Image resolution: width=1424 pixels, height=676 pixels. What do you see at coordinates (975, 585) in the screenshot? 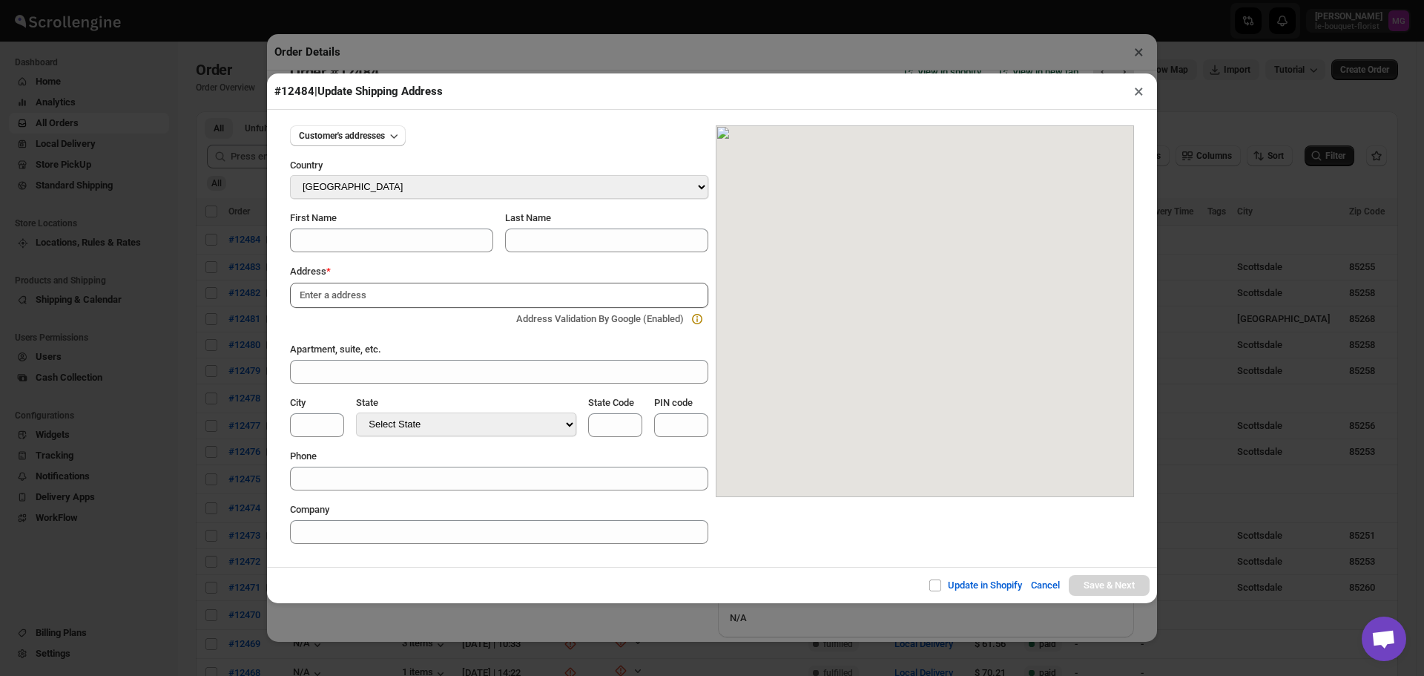
I see `button: Update in Shopify` at bounding box center [975, 585].